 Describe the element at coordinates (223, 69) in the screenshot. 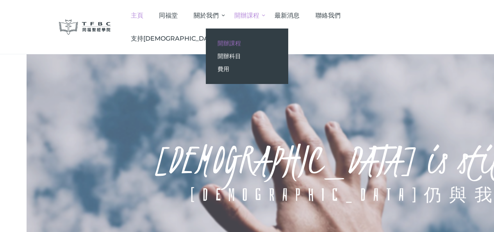

I see `span: 費用` at that location.